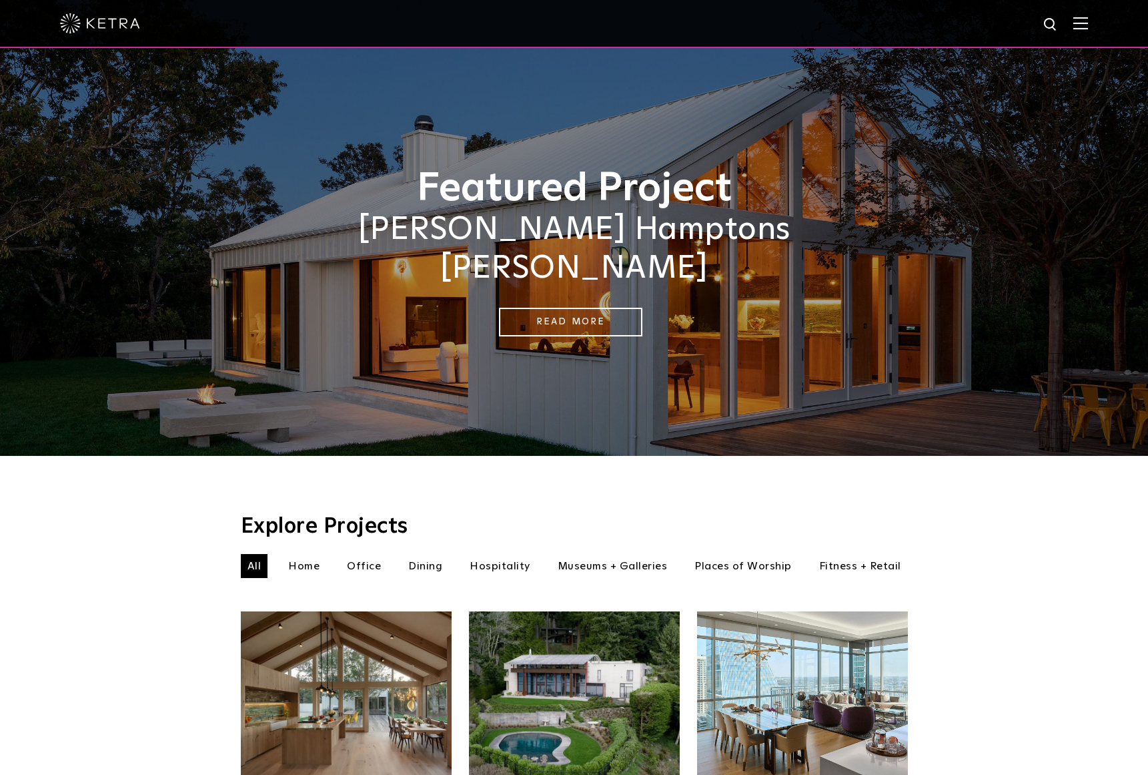  I want to click on li: Office, so click(364, 566).